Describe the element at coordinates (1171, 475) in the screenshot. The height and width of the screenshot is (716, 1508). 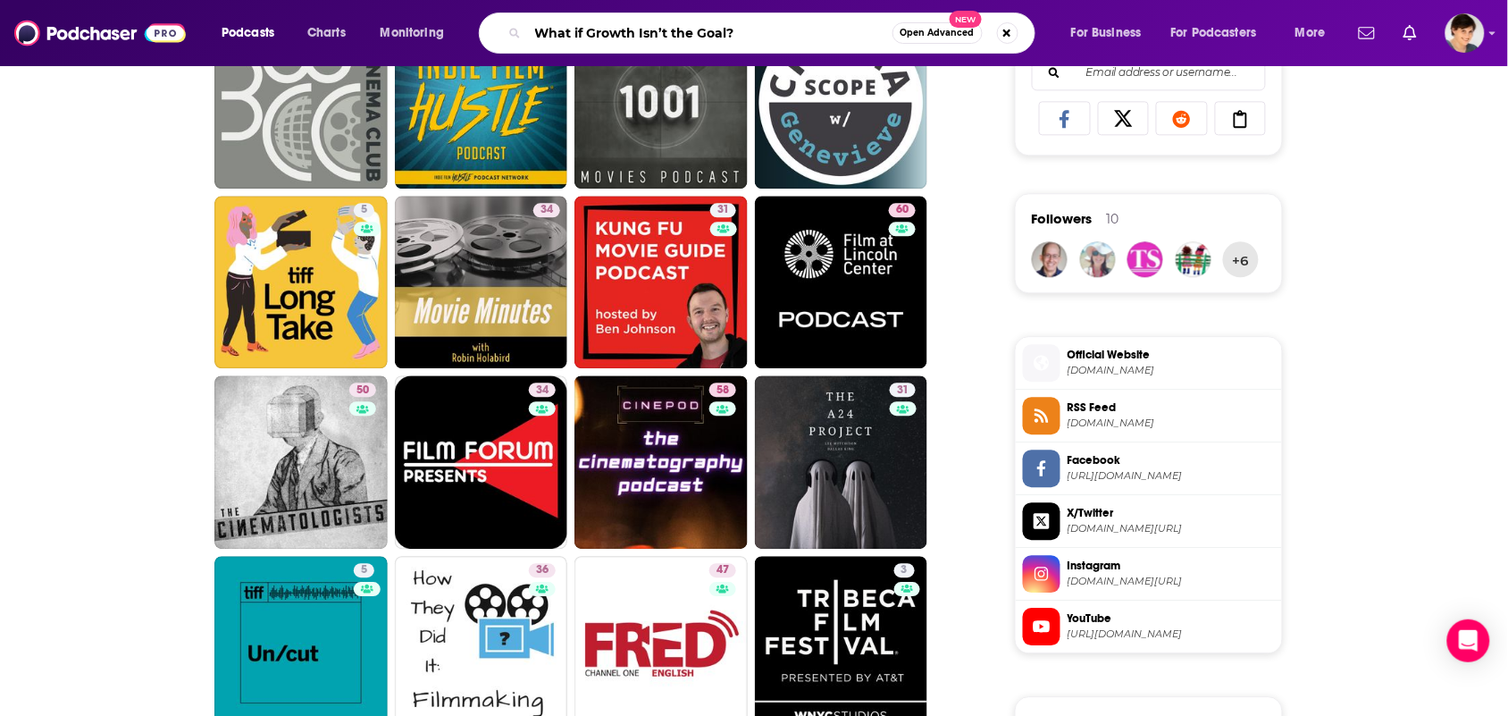
I see `span: https://www.facebook.com/thefilmmakerspodcast` at that location.